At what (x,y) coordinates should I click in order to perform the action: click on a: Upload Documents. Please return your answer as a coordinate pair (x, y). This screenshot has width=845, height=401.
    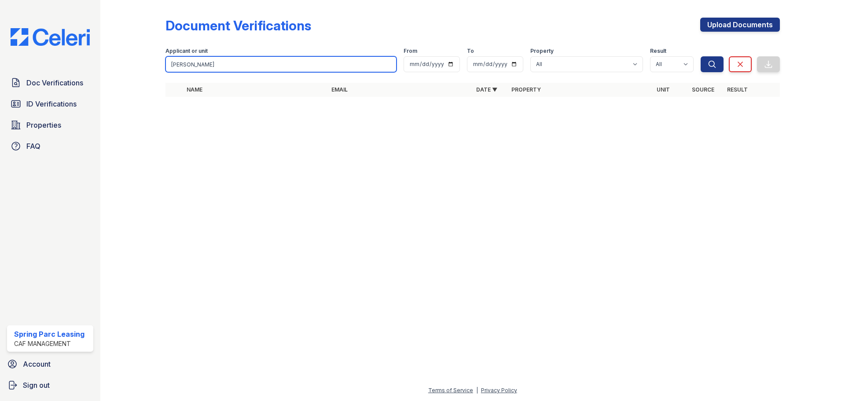
    Looking at the image, I should click on (739, 25).